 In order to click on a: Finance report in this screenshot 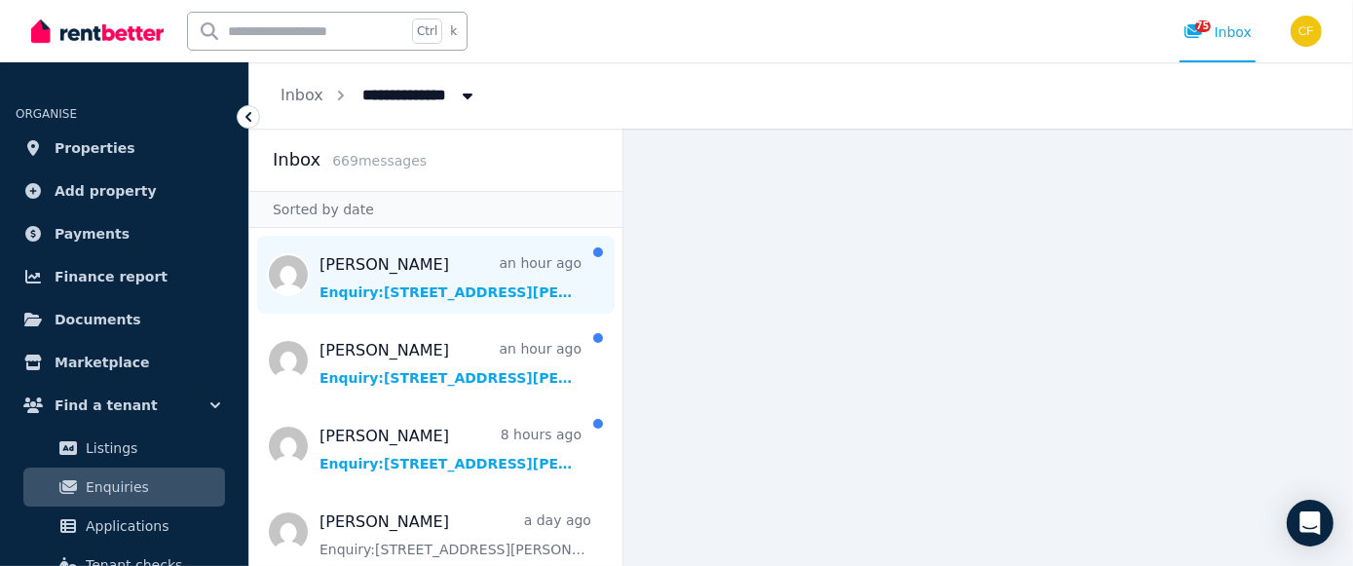, I will do `click(124, 277)`.